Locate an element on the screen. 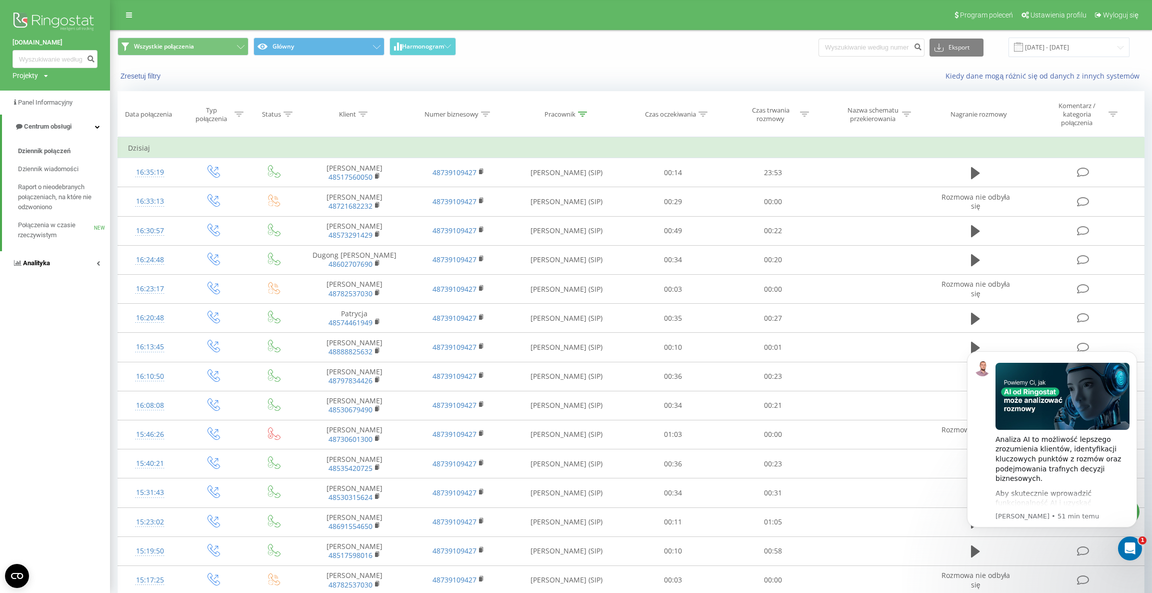 The image size is (1152, 593). a: 48530679490 is located at coordinates (351, 409).